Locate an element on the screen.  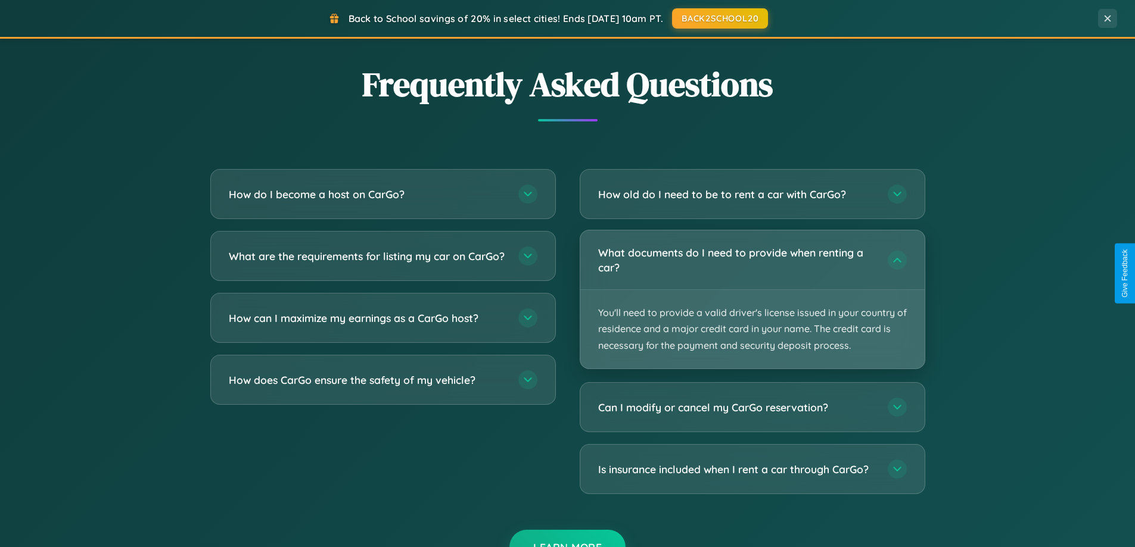
h3: How does CarGo ensure the safety of my vehicle? is located at coordinates (368, 380).